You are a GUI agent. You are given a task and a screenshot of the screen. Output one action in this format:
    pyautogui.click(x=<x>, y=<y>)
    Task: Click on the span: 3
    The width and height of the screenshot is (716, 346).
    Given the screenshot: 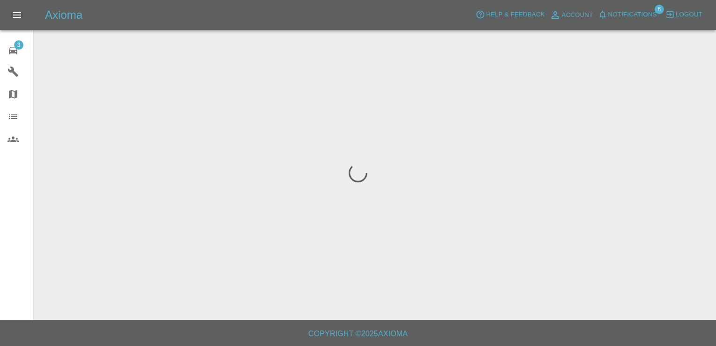 What is the action you would take?
    pyautogui.click(x=19, y=45)
    